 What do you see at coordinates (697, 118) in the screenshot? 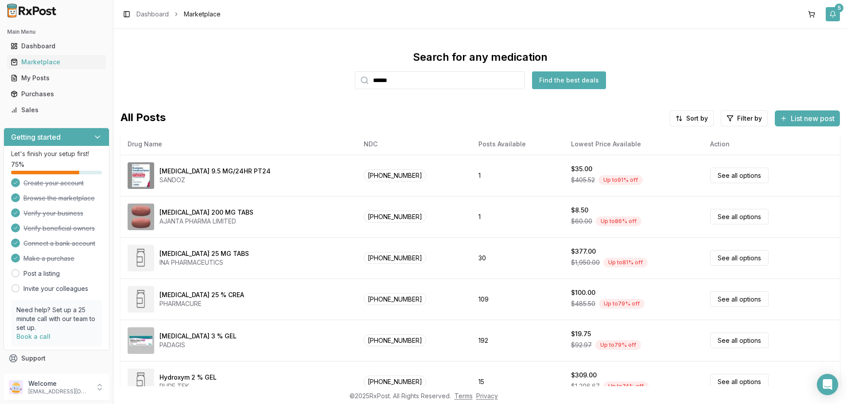
I see `span: Sort by` at bounding box center [697, 118].